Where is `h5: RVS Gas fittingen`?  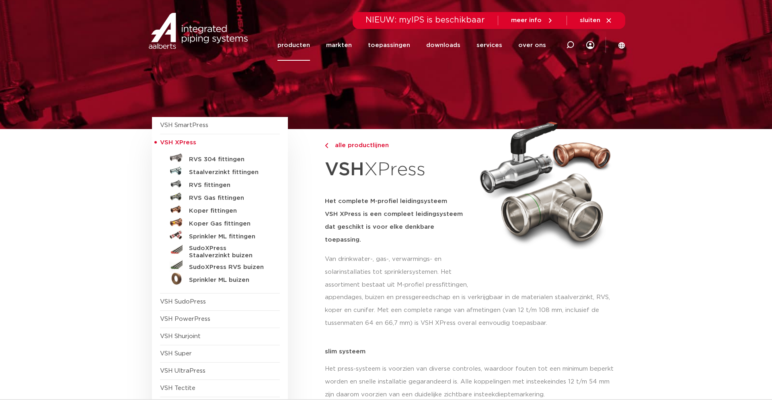
h5: RVS Gas fittingen is located at coordinates (229, 198).